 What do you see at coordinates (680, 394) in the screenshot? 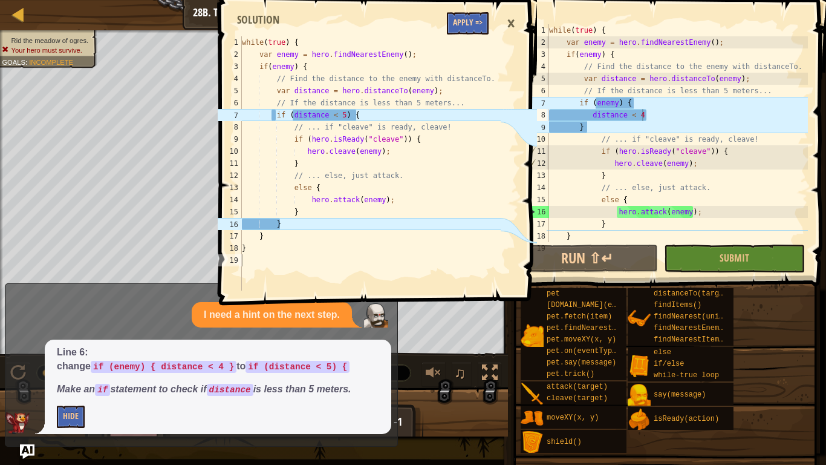
I see `span: say(message)` at bounding box center [680, 394].